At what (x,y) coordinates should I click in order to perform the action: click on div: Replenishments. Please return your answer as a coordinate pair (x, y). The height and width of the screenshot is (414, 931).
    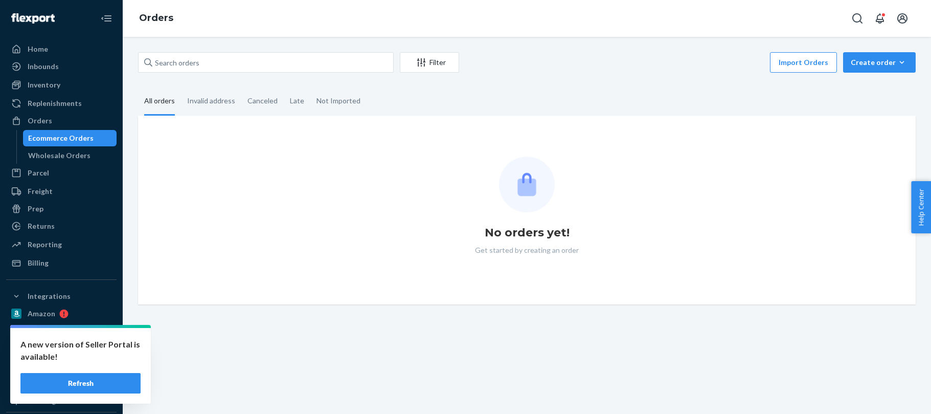
    Looking at the image, I should click on (55, 103).